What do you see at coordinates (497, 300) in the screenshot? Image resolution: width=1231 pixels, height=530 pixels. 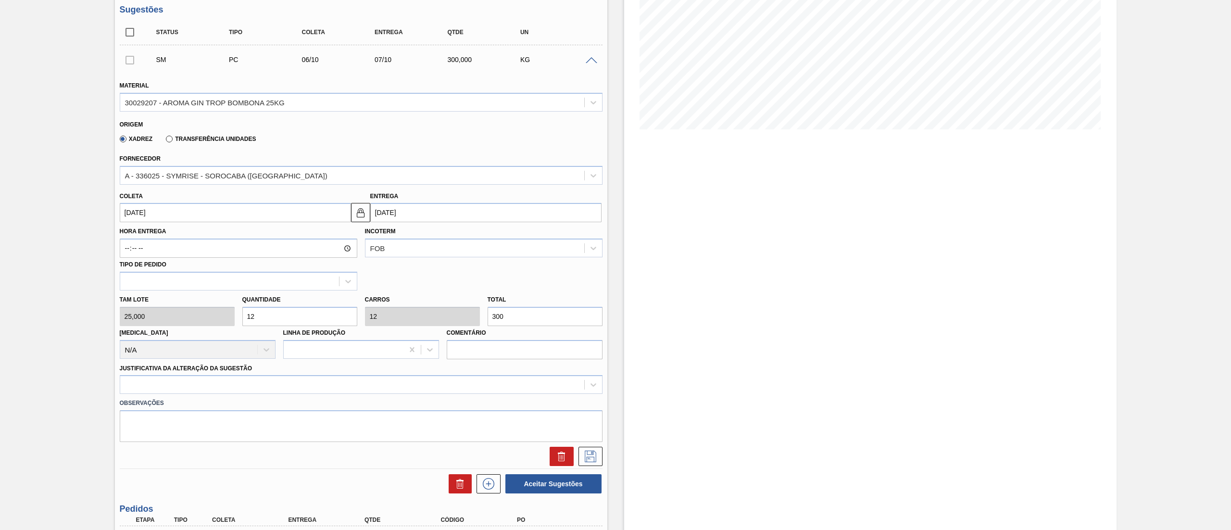 I see `label: Total` at bounding box center [497, 300].